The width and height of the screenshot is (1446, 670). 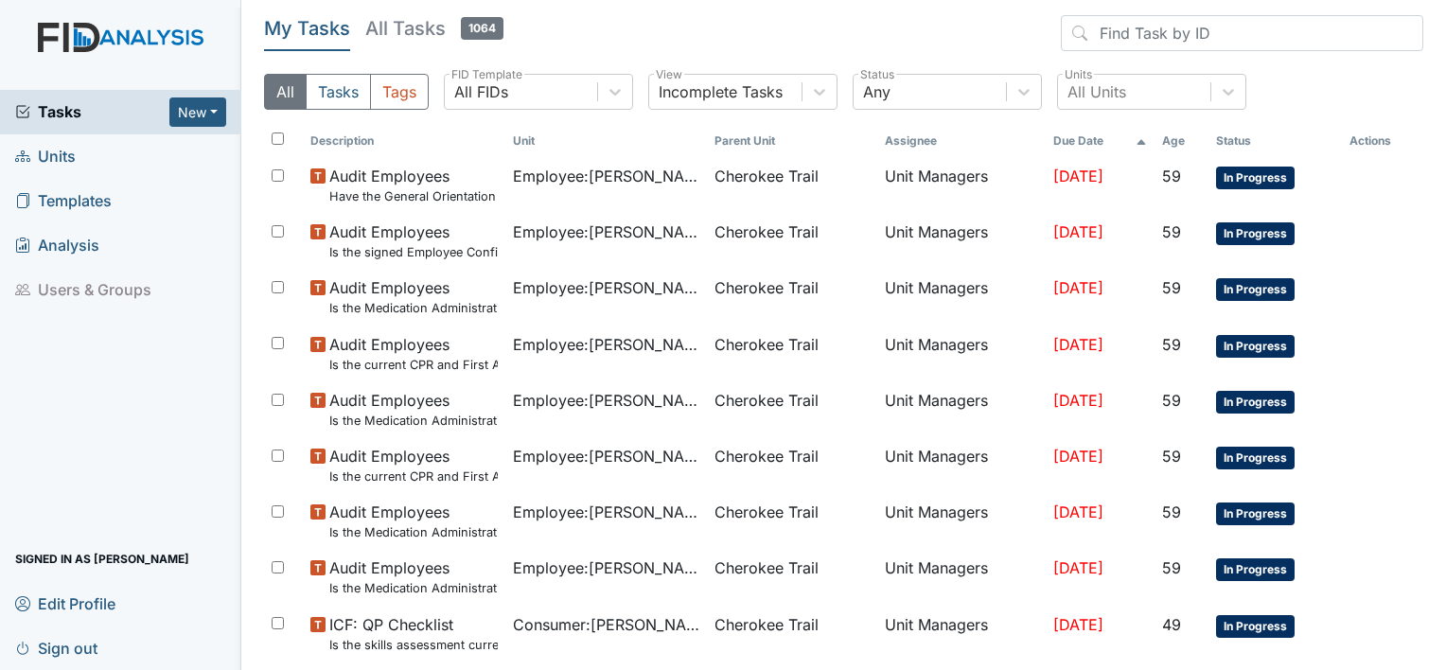 I want to click on small: Is the skills assessment current? (document the date in the comment section), so click(x=414, y=645).